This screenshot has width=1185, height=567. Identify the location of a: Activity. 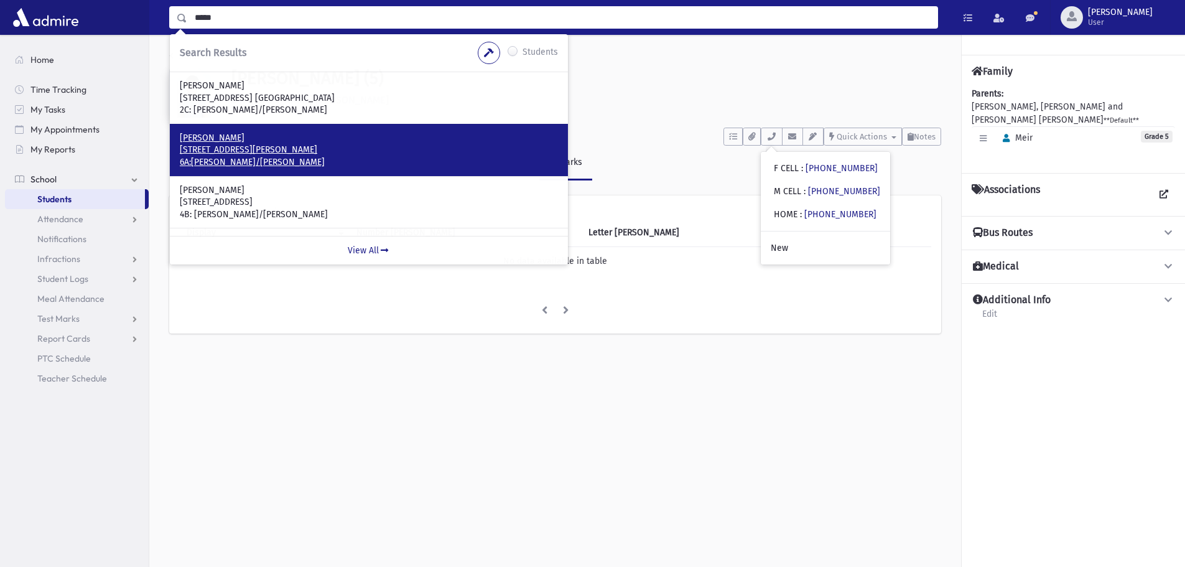
(199, 163).